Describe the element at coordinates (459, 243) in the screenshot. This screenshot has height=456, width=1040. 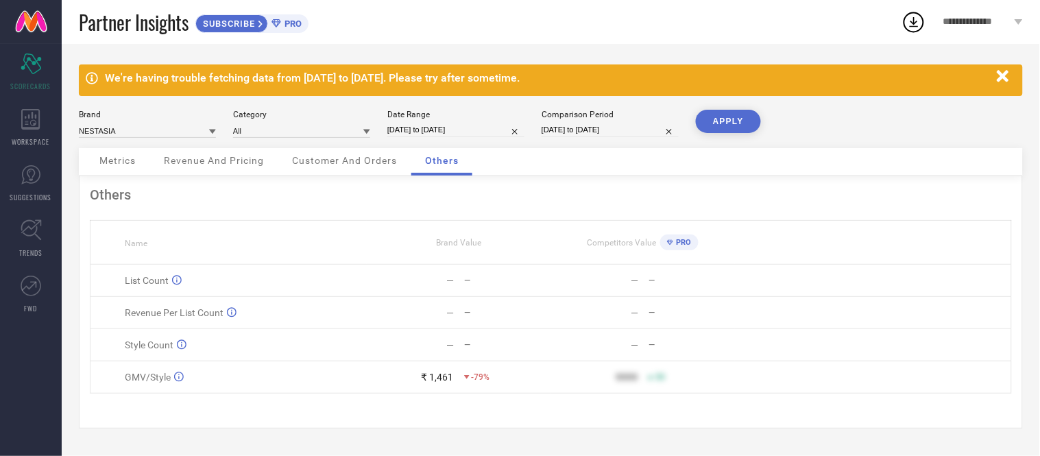
I see `span: Brand Value` at that location.